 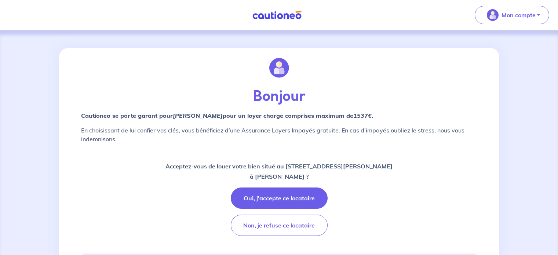 I want to click on img: Cautioneo, so click(x=277, y=15).